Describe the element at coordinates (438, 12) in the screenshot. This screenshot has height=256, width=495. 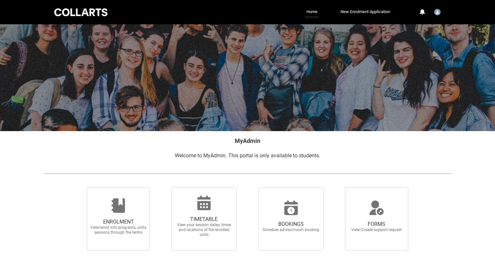
I see `img: Student.hsalisb.20241416` at that location.